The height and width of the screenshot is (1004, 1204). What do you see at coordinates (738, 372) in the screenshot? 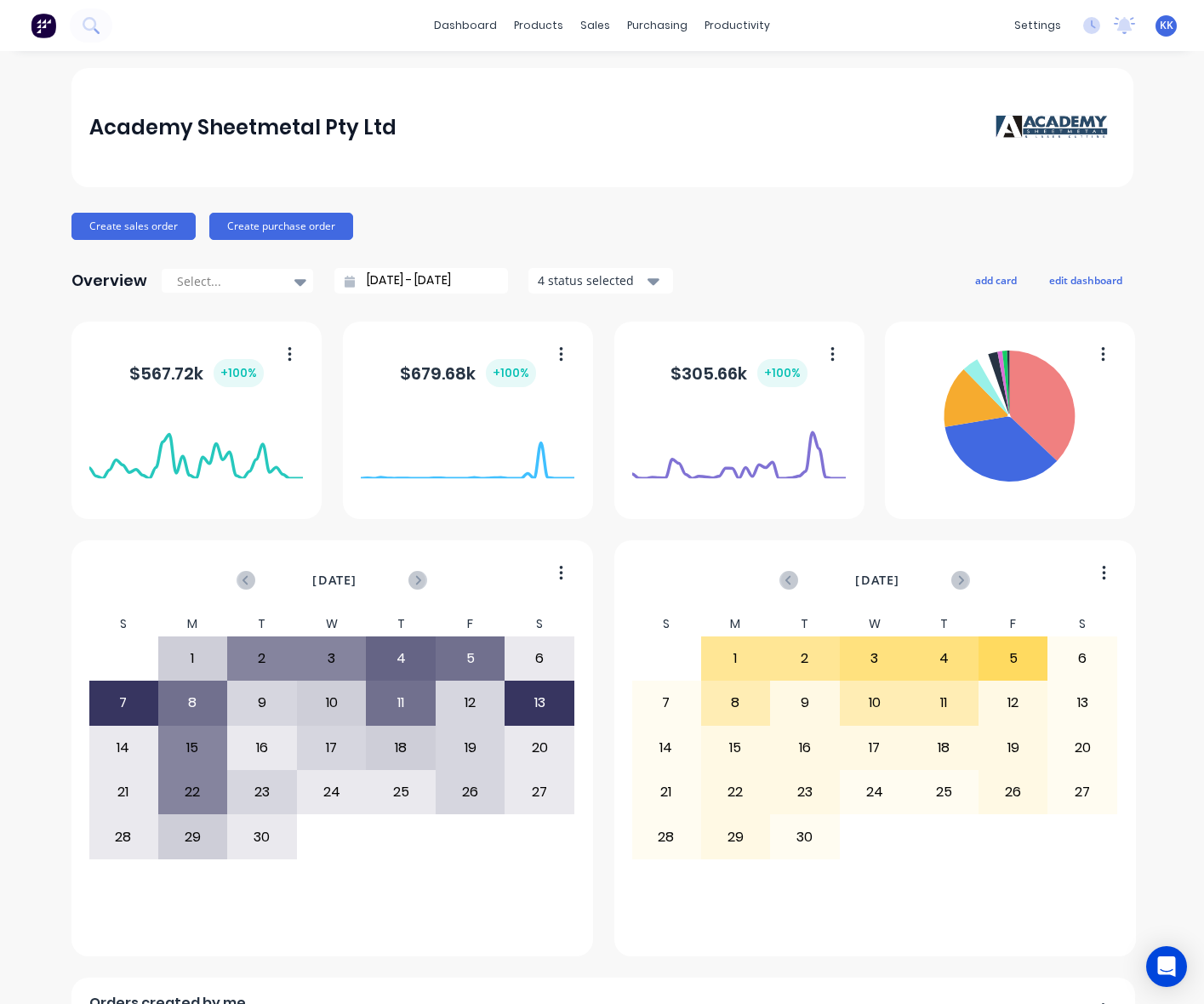
I see `div: $ 305.66k` at bounding box center [738, 372].